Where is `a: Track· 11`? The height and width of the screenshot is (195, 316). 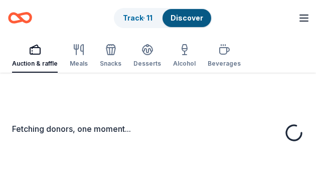 a: Track· 11 is located at coordinates (137, 18).